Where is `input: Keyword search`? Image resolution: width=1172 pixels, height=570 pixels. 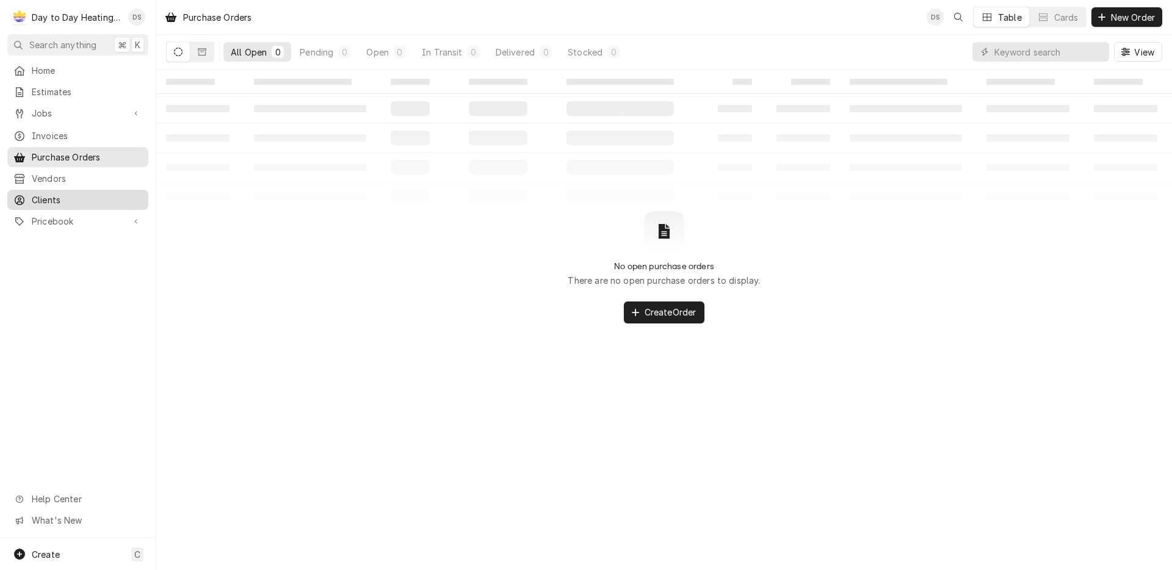
input: Keyword search is located at coordinates (1049, 52).